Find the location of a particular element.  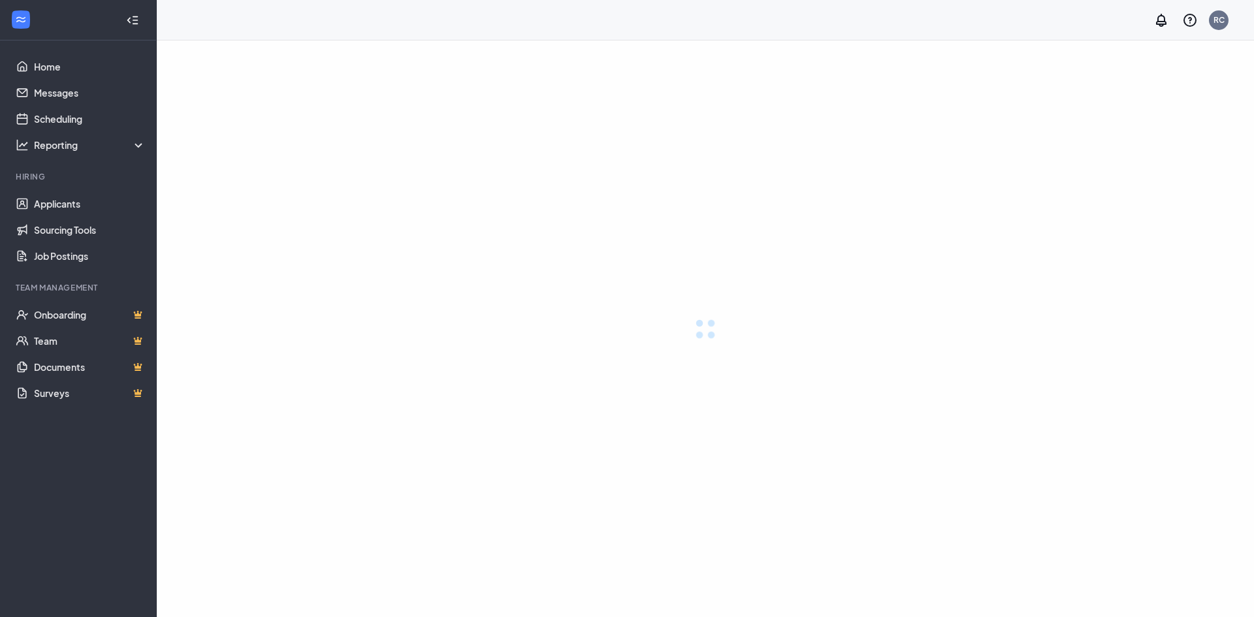

a: TeamCrown is located at coordinates (89, 341).